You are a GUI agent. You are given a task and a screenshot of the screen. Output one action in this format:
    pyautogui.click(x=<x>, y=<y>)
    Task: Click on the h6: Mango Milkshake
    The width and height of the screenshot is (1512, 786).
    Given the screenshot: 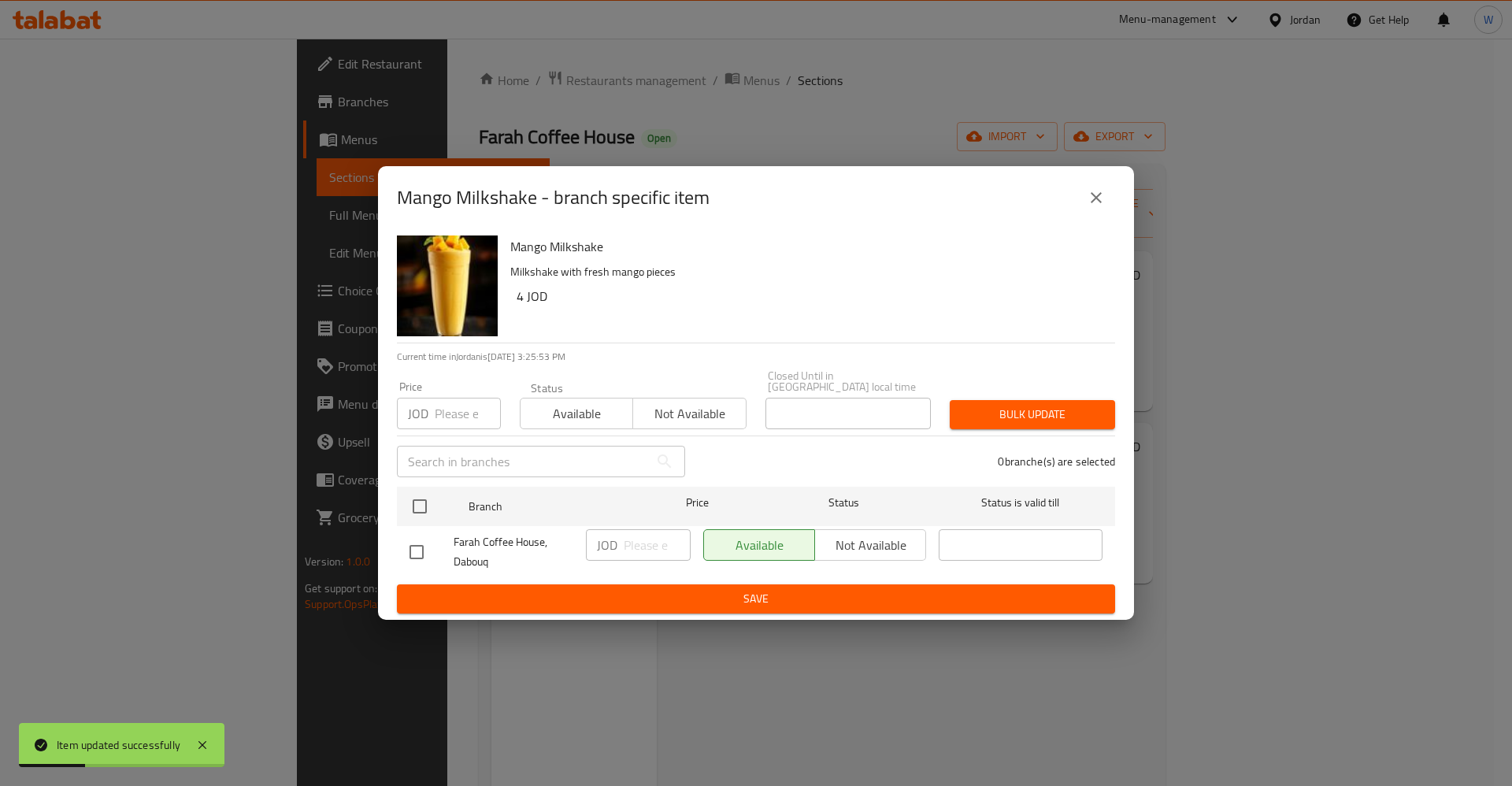 What is the action you would take?
    pyautogui.click(x=806, y=247)
    